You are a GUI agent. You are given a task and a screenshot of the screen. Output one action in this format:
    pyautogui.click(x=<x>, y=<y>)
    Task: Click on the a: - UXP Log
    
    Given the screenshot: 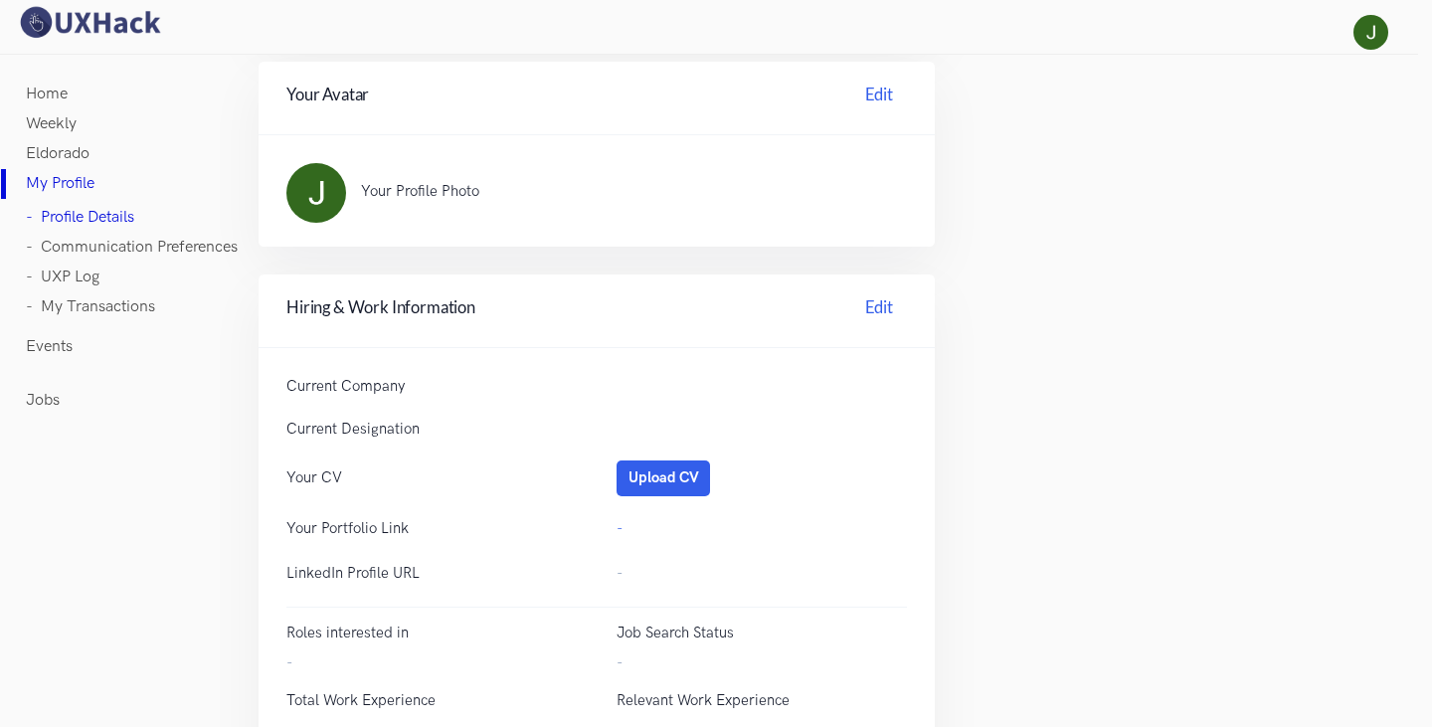 What is the action you would take?
    pyautogui.click(x=63, y=278)
    